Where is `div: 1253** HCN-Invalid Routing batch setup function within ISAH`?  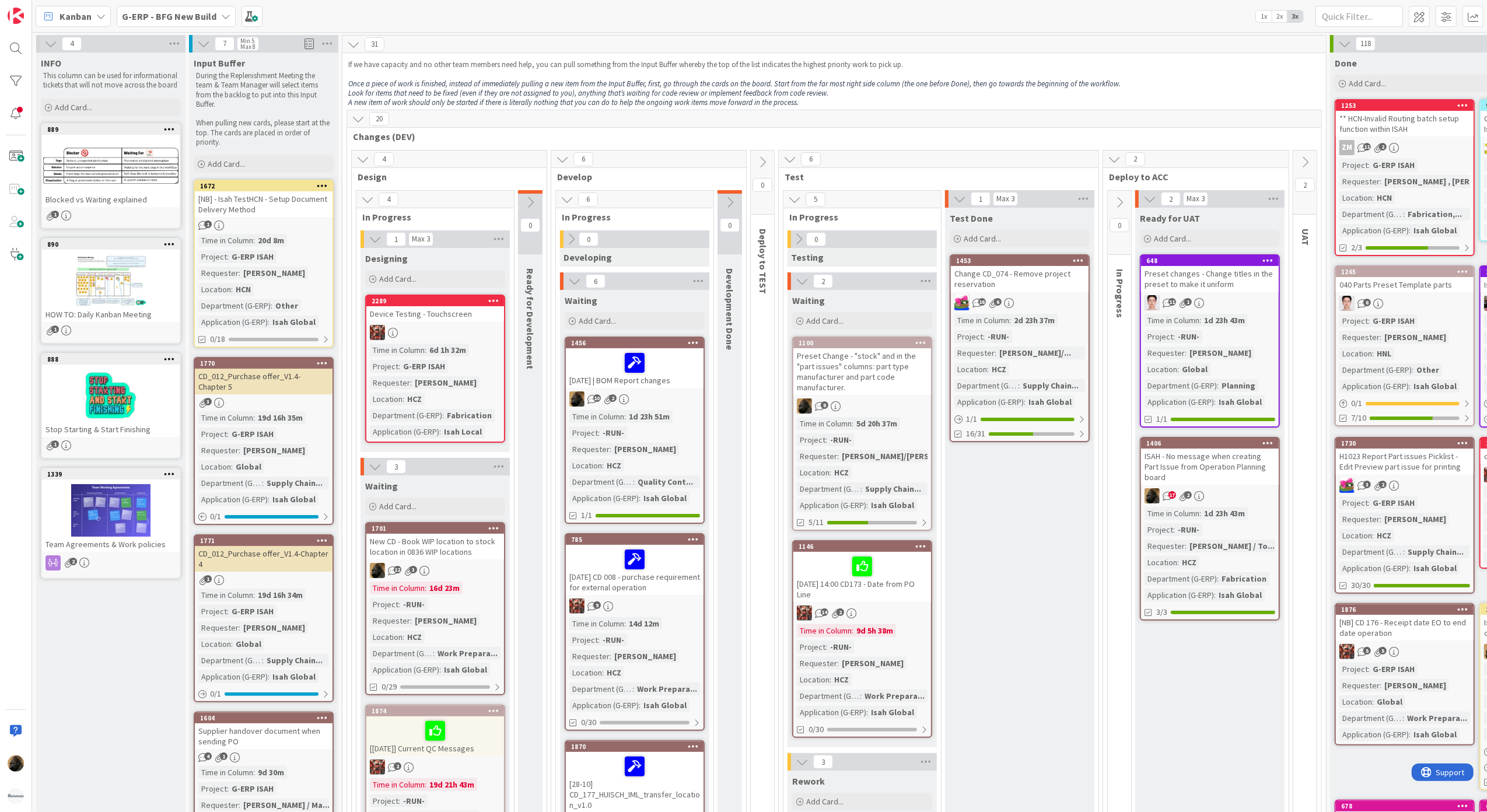 div: 1253** HCN-Invalid Routing batch setup function within ISAH is located at coordinates (1405, 119).